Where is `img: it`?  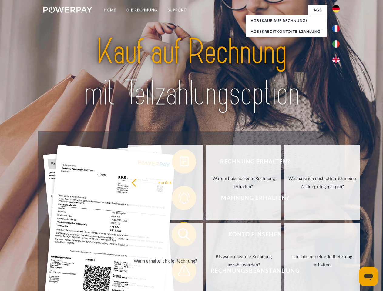
img: it is located at coordinates (336, 44).